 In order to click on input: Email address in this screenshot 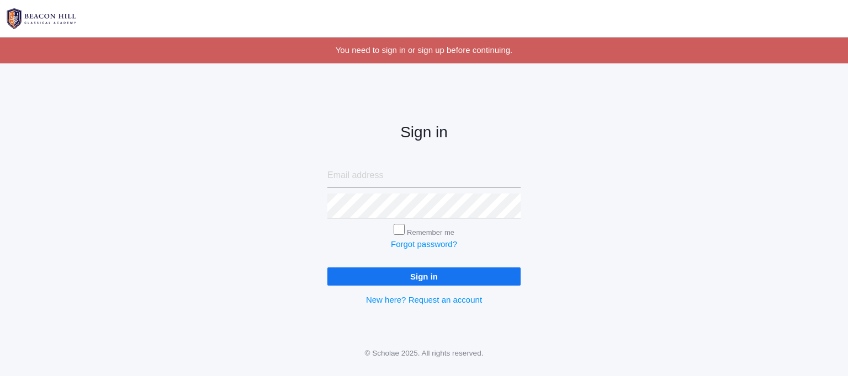, I will do `click(424, 176)`.